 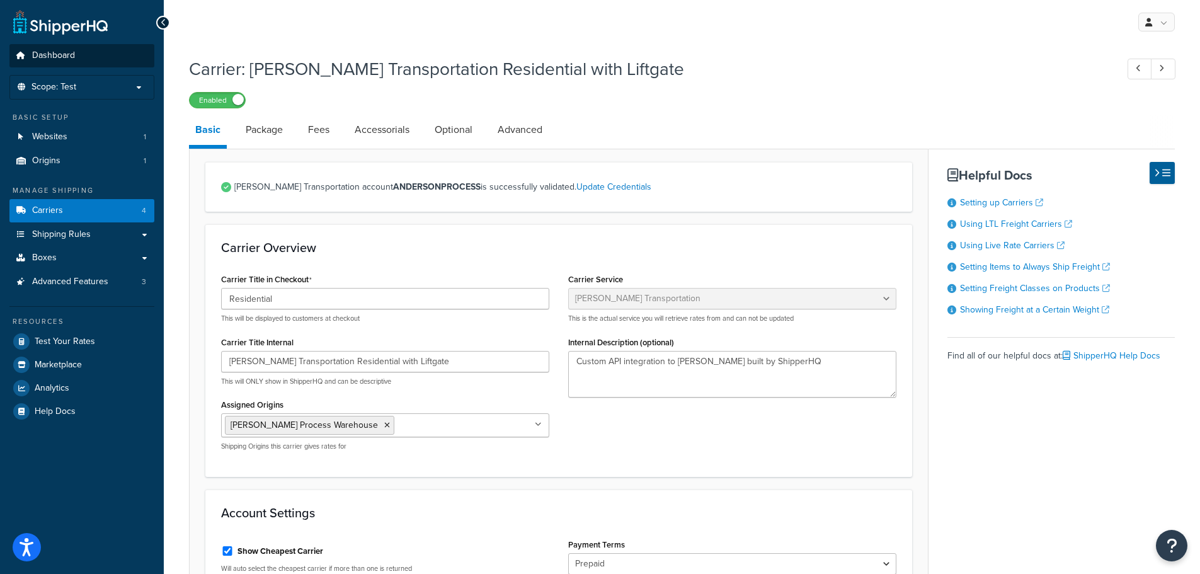 I want to click on span: Help Docs, so click(x=55, y=411).